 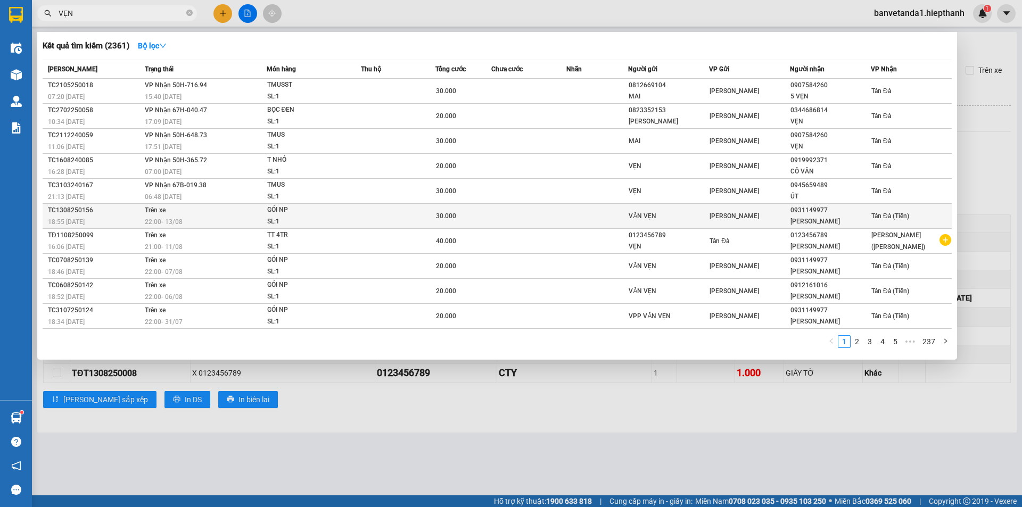 What do you see at coordinates (719, 69) in the screenshot?
I see `span: VP Gửi` at bounding box center [719, 69].